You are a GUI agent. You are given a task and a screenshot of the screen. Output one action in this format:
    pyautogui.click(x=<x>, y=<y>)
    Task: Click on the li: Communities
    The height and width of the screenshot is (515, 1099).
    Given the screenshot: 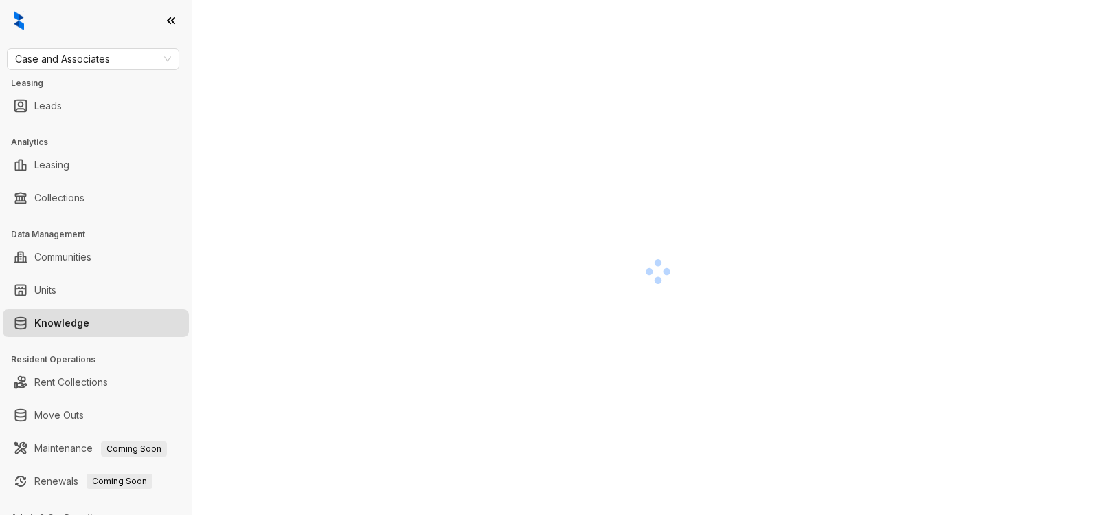 What is the action you would take?
    pyautogui.click(x=96, y=257)
    